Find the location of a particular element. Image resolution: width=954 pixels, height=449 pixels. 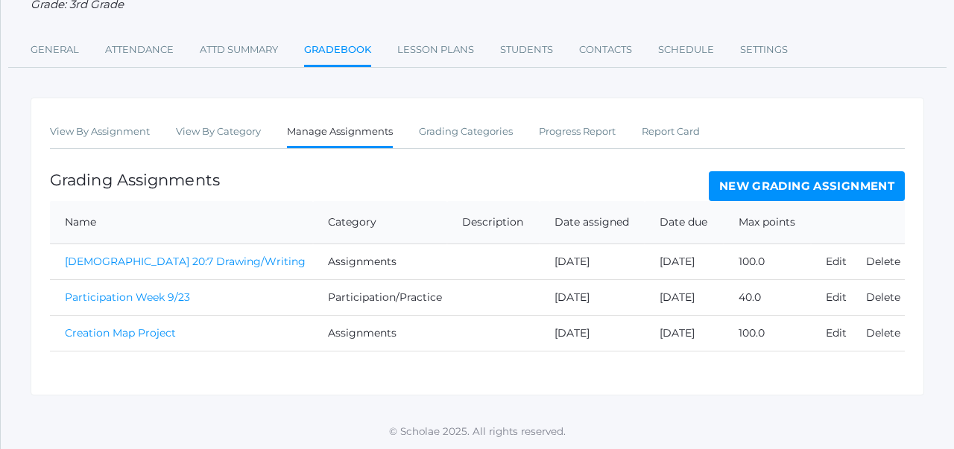

th: Category is located at coordinates (380, 223).